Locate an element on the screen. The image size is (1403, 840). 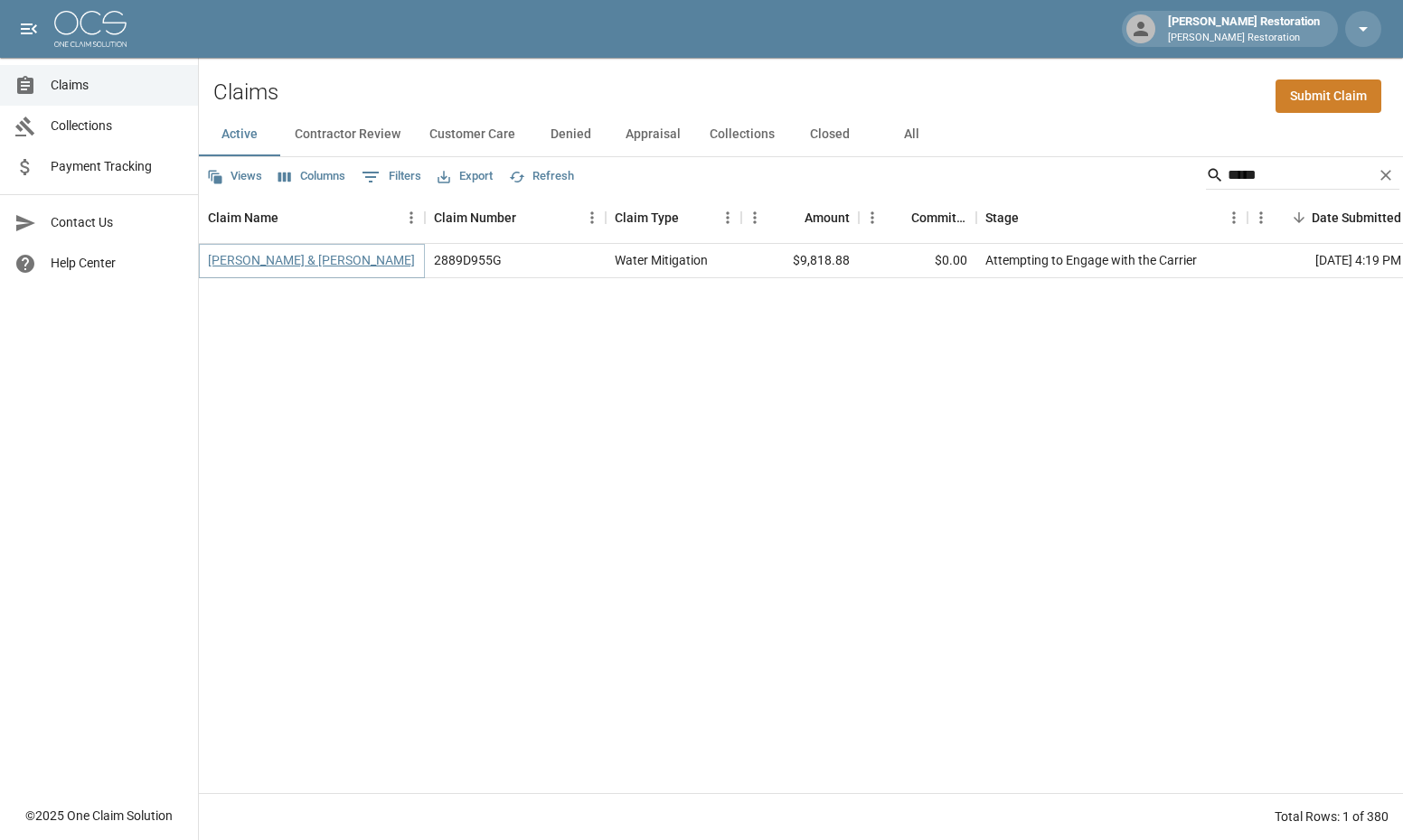
button: open drawer is located at coordinates (29, 29).